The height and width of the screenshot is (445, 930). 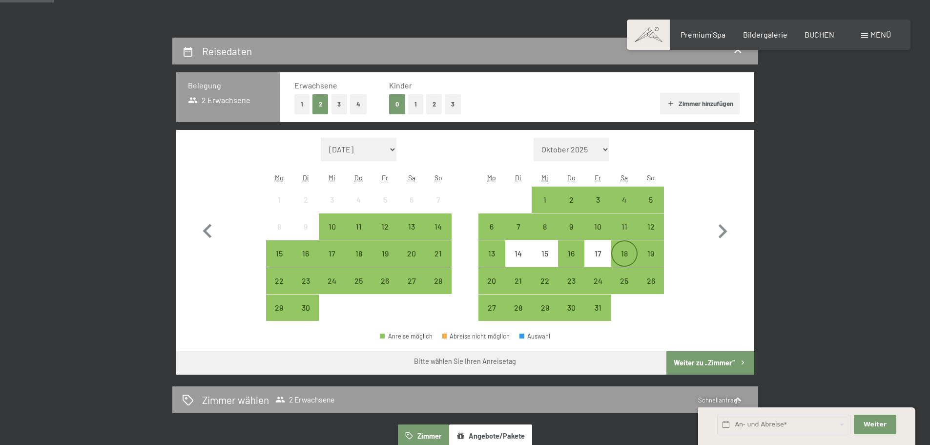 I want to click on div: Wed Sep 24 2025, so click(x=332, y=280).